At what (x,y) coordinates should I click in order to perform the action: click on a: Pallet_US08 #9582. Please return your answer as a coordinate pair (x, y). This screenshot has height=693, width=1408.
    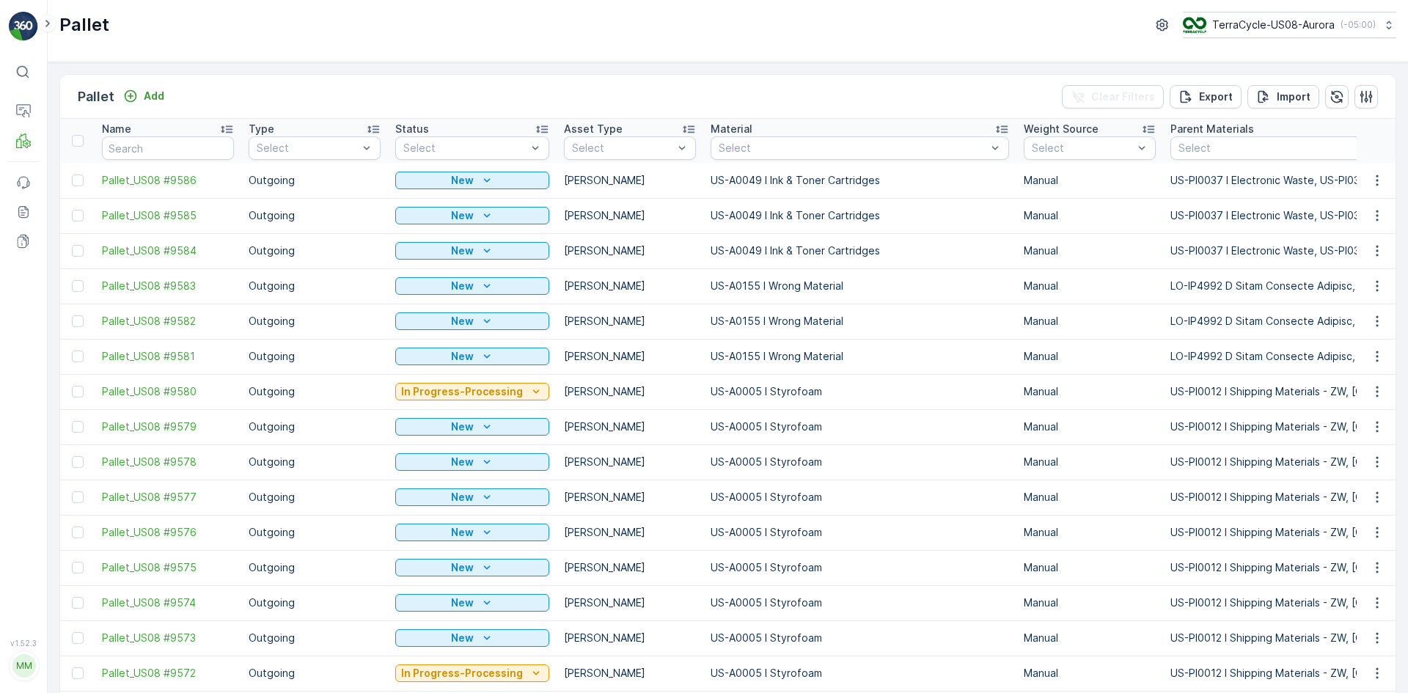
    Looking at the image, I should click on (168, 321).